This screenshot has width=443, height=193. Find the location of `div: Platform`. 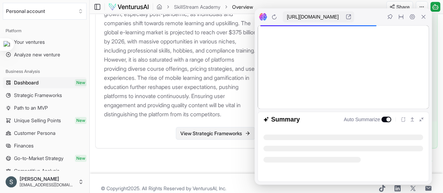

div: Platform is located at coordinates (44, 31).